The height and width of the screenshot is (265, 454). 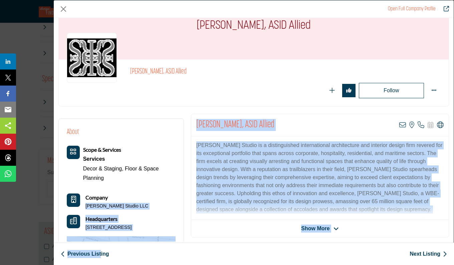 What do you see at coordinates (85, 254) in the screenshot?
I see `a: Previous Listing` at bounding box center [85, 254].